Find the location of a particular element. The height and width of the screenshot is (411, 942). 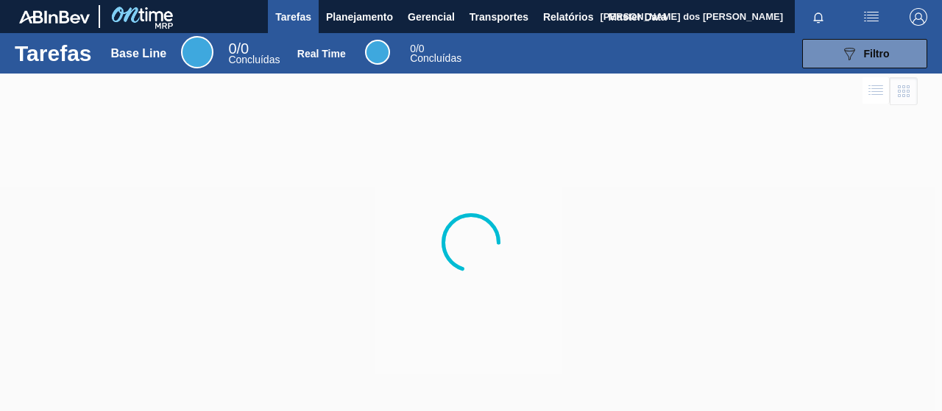

h1: Tarefas is located at coordinates (53, 53).